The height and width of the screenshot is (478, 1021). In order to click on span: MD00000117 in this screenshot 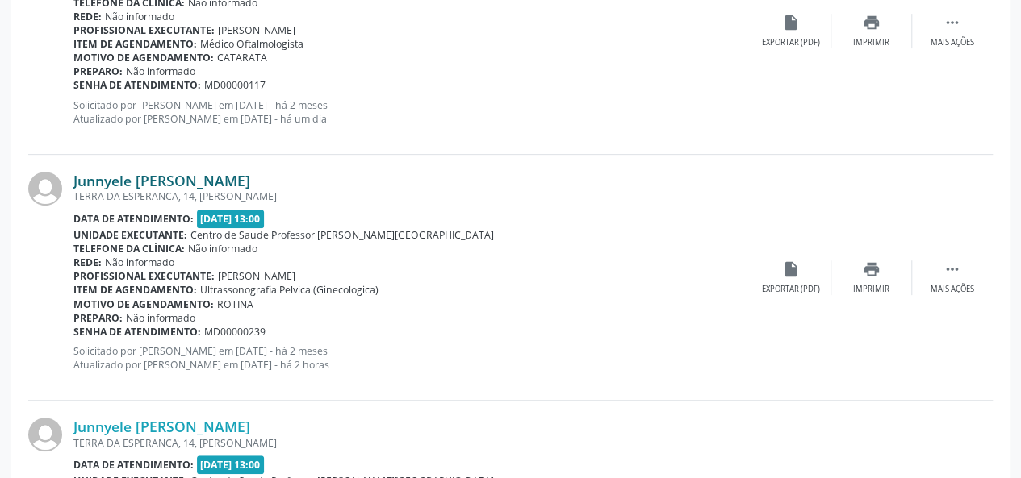, I will do `click(235, 85)`.